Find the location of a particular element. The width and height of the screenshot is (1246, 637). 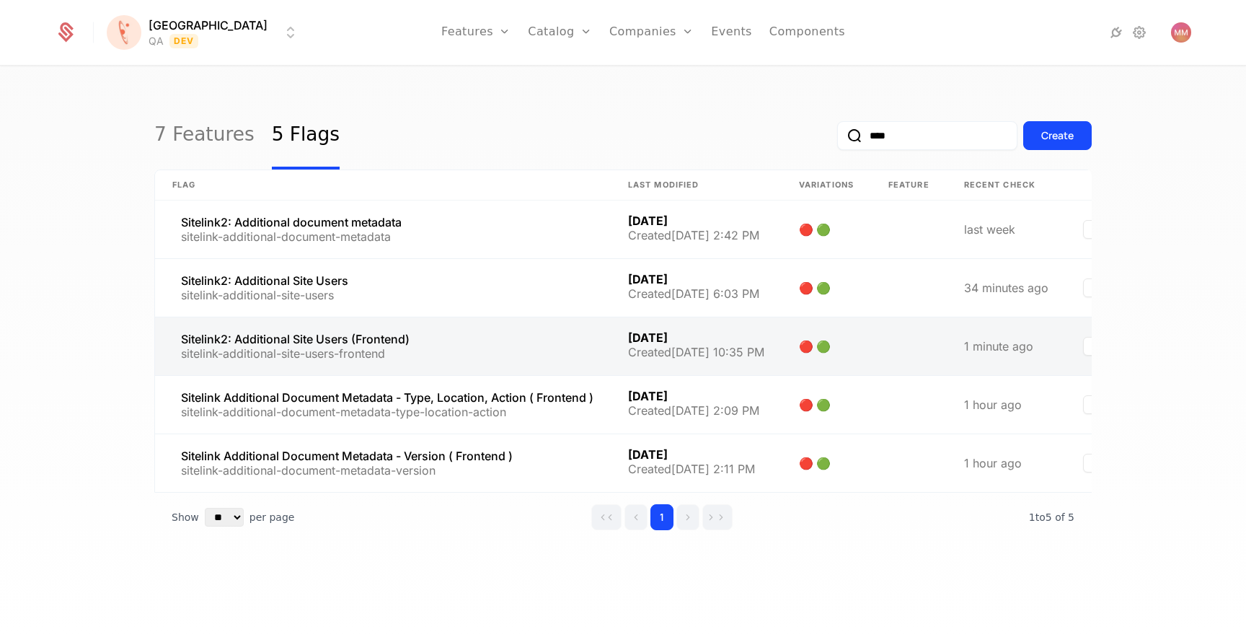

img: Marko Milosavljevic is located at coordinates (1181, 32).